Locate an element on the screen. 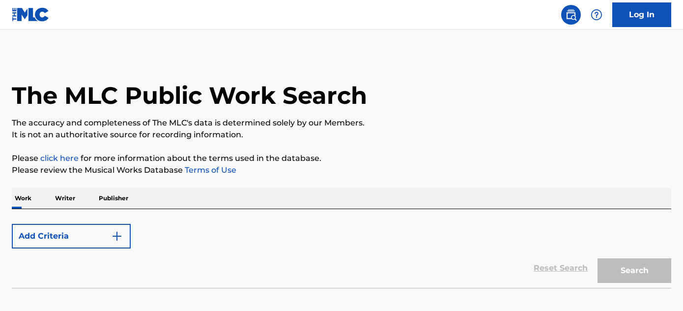 The width and height of the screenshot is (683, 311). form: Search Form is located at coordinates (342, 253).